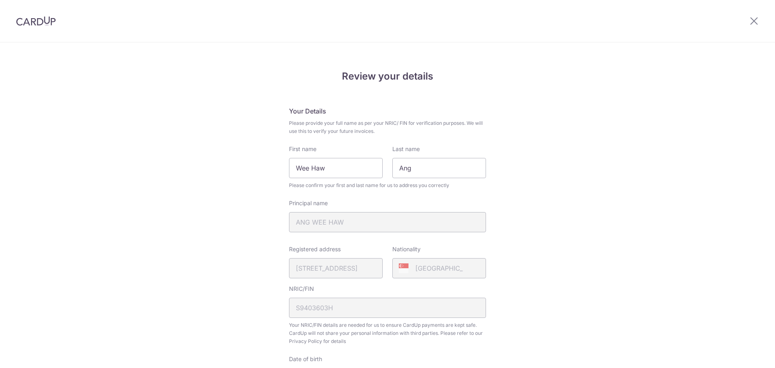 The image size is (775, 368). I want to click on label: Date of birth, so click(305, 359).